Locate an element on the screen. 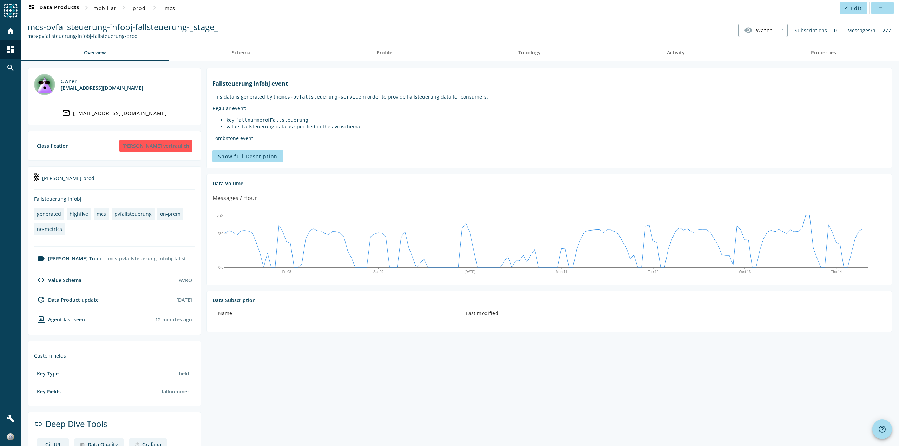  div: Deep Dive Tools is located at coordinates (114, 427).